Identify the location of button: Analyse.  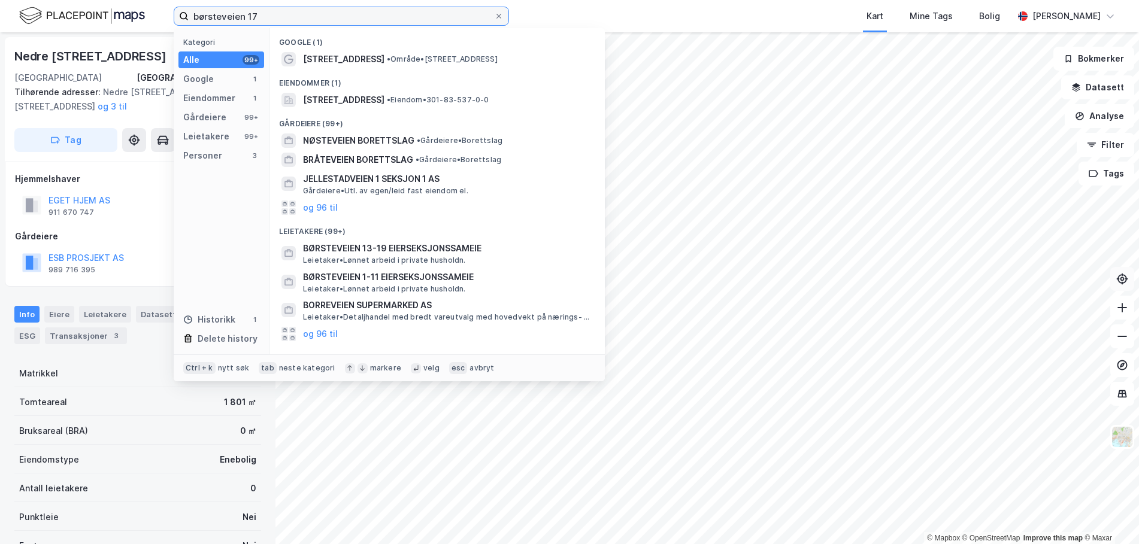
(1099, 116).